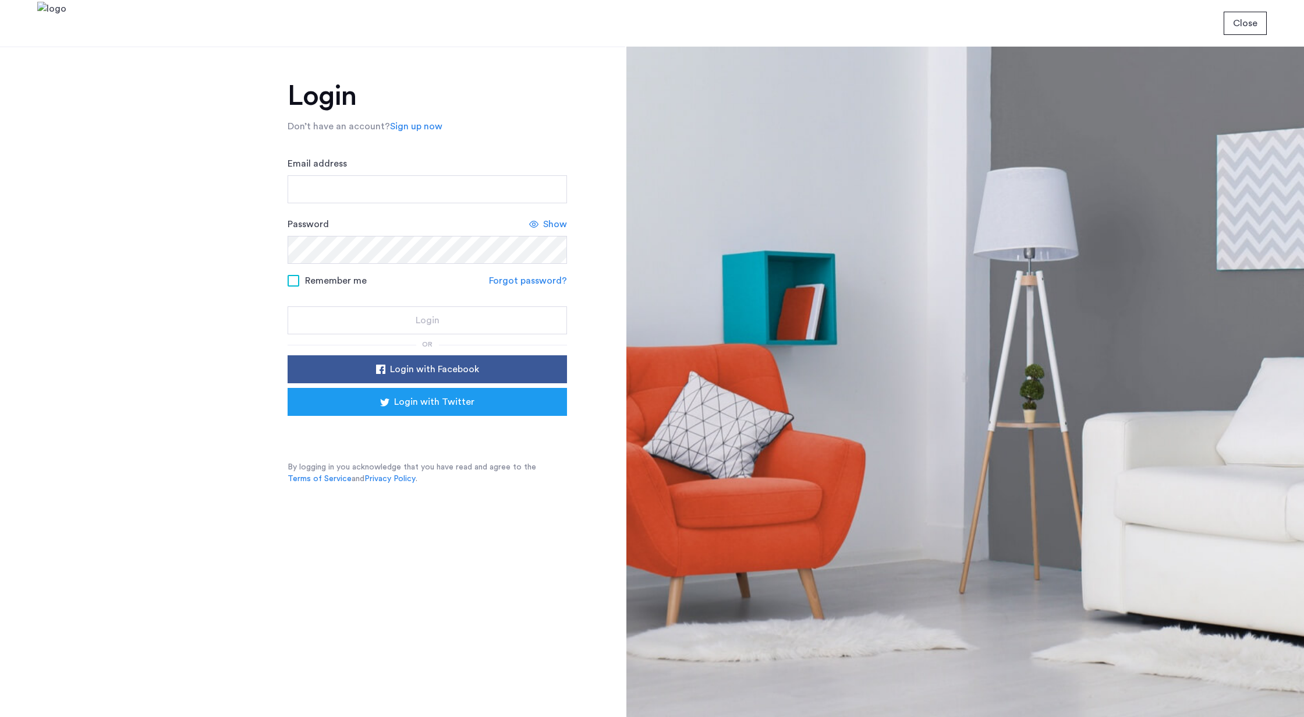 This screenshot has width=1304, height=717. Describe the element at coordinates (427, 96) in the screenshot. I see `h1: Login` at that location.